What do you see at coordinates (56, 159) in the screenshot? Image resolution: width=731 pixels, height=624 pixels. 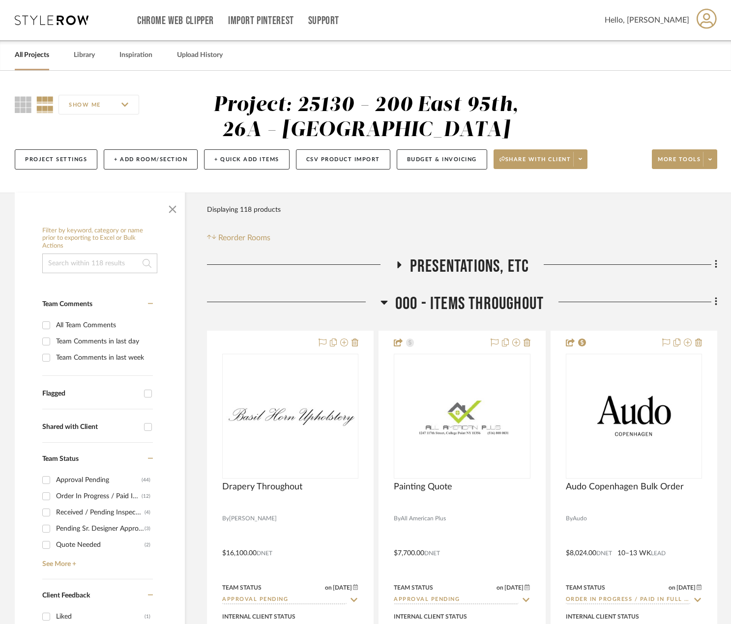 I see `button: Project Settings` at bounding box center [56, 159].